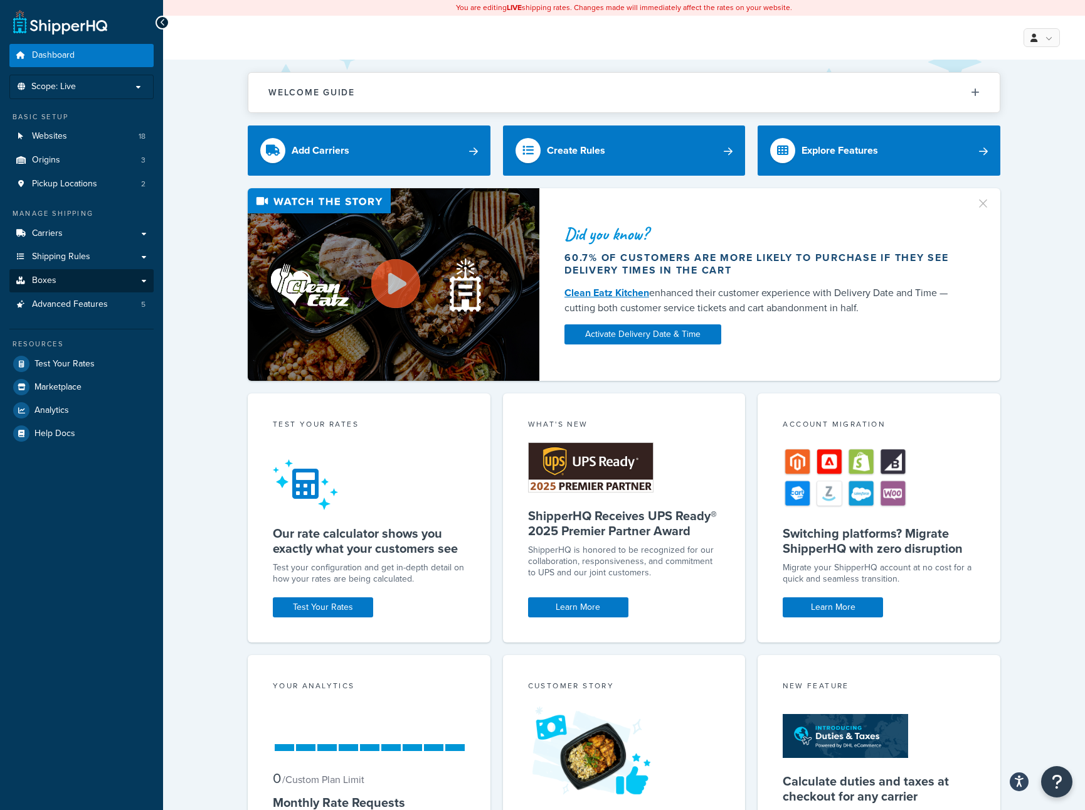 This screenshot has height=810, width=1085. I want to click on div: enhanced their customer experience with Delivery Date and Time — cutting both customer service ti..., so click(763, 300).